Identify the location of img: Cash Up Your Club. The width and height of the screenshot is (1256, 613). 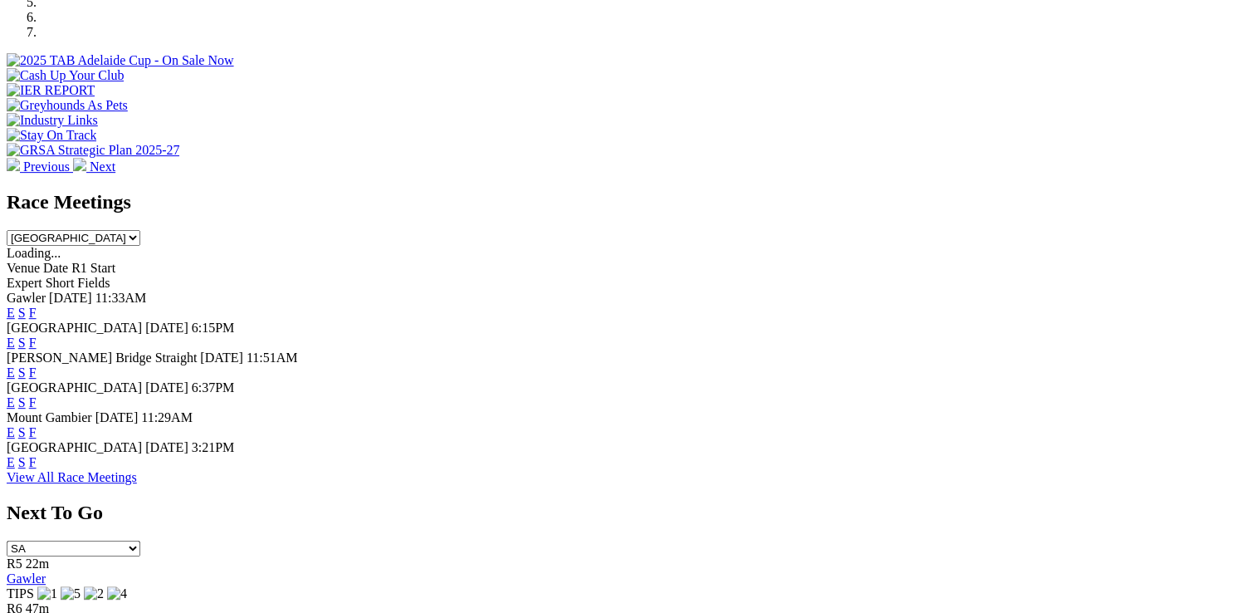
(65, 76).